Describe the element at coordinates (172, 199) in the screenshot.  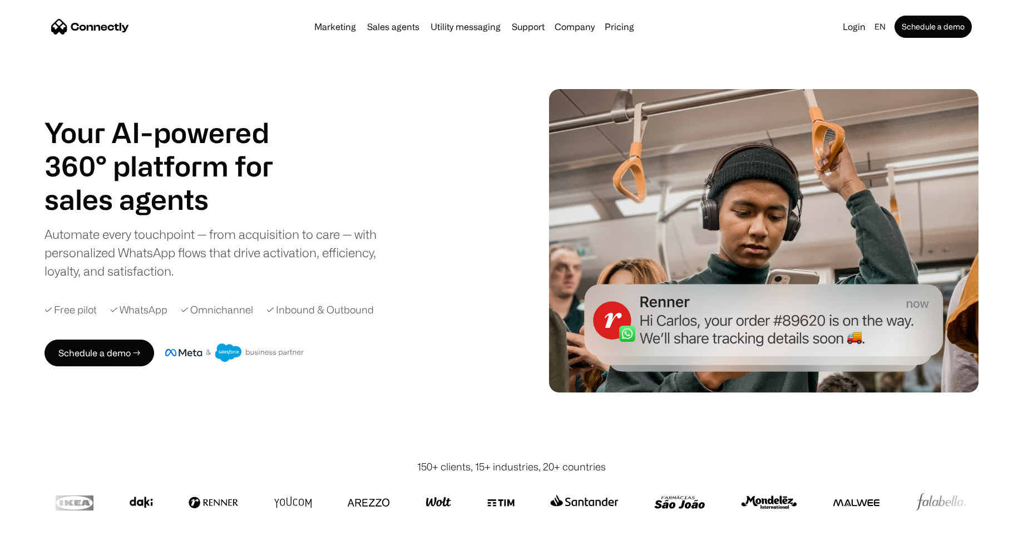
I see `div: carousel` at that location.